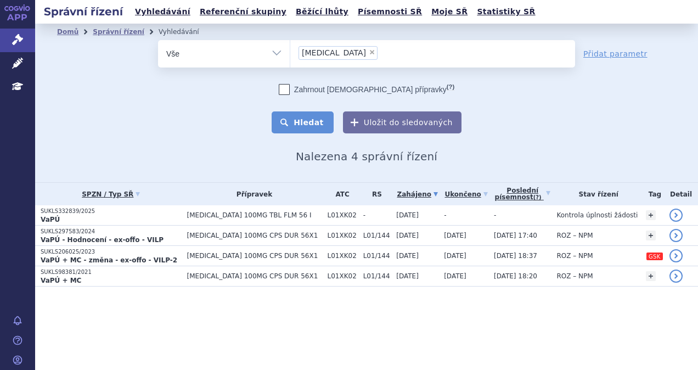 The height and width of the screenshot is (370, 698). Describe the element at coordinates (597, 215) in the screenshot. I see `span: Kontrola úplnosti žádosti` at that location.